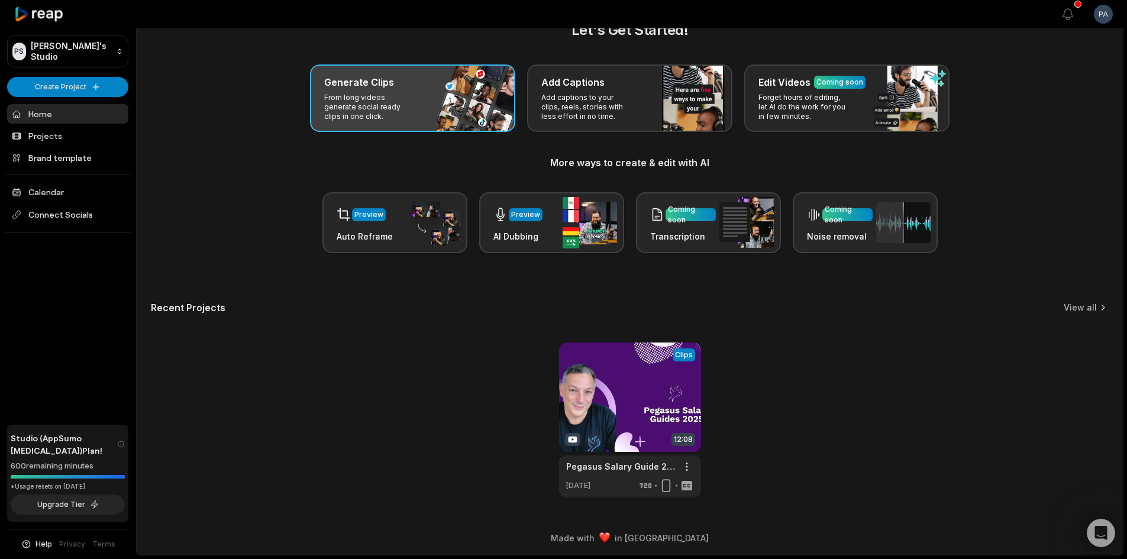  Describe the element at coordinates (359, 82) in the screenshot. I see `h3: Generate Clips` at that location.